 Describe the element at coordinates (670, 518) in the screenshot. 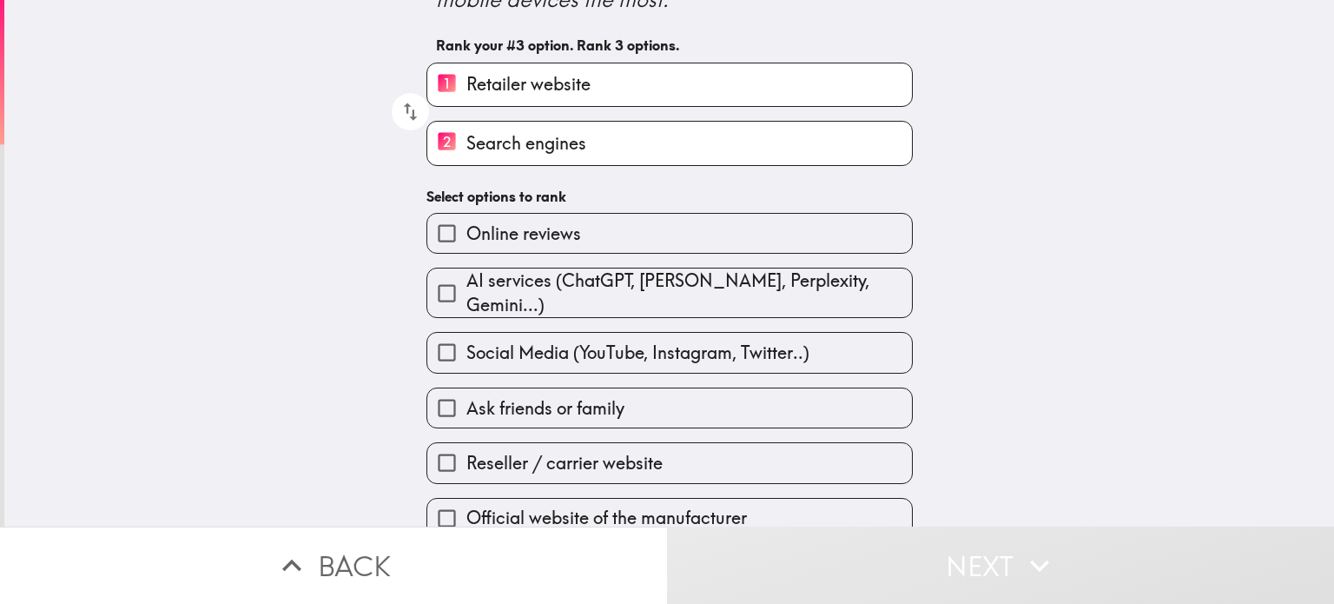

I see `button: Official website of the manufacturer` at that location.